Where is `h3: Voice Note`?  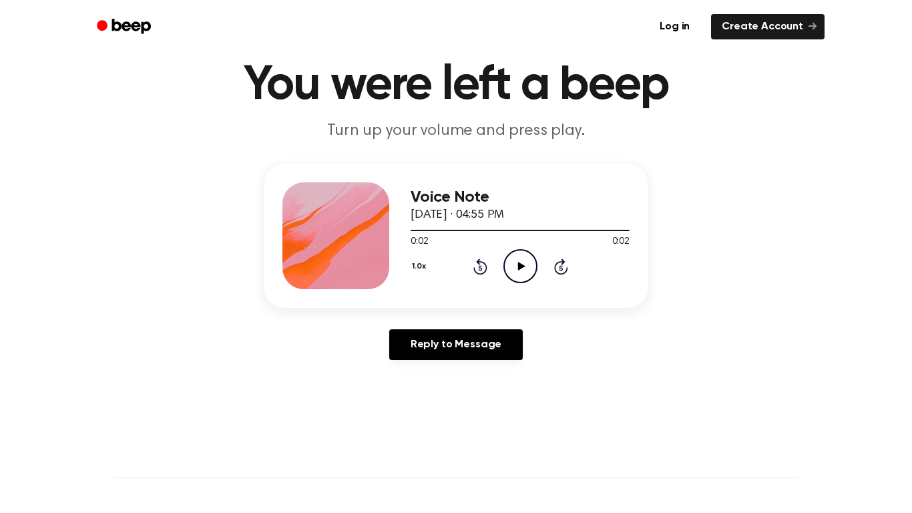 h3: Voice Note is located at coordinates (520, 197).